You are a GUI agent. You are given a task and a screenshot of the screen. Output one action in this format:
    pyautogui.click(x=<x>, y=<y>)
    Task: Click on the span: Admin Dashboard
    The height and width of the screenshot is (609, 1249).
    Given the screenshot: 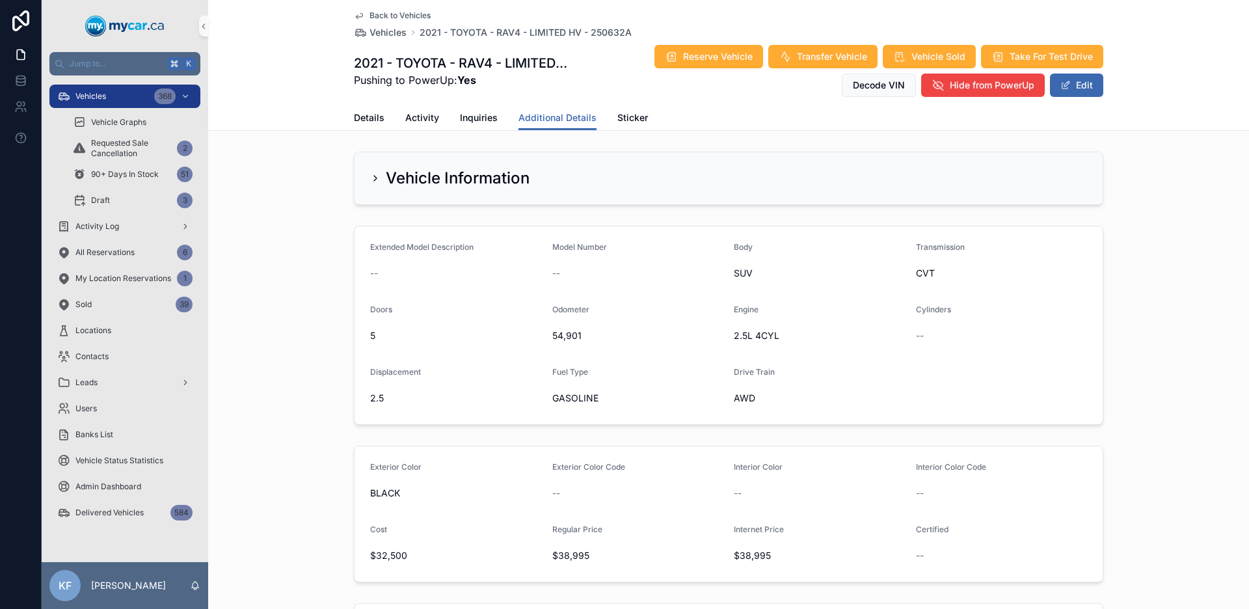 What is the action you would take?
    pyautogui.click(x=108, y=487)
    